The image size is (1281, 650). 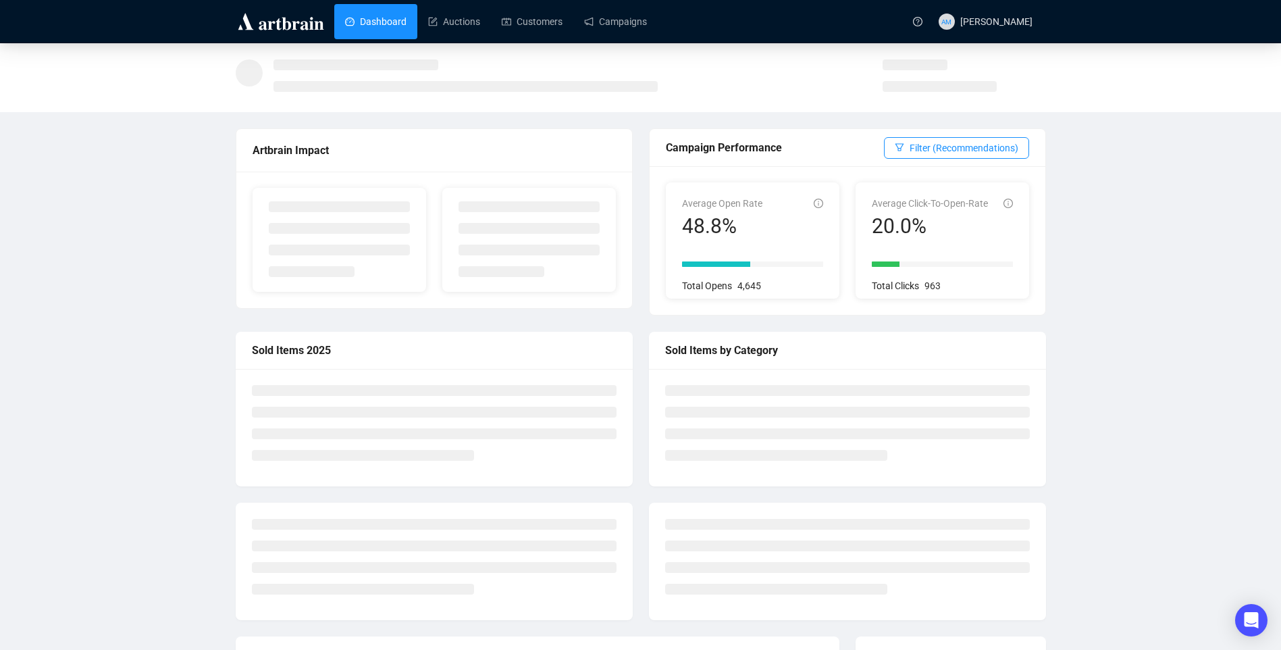 What do you see at coordinates (930, 226) in the screenshot?
I see `div: 20.0%` at bounding box center [930, 226].